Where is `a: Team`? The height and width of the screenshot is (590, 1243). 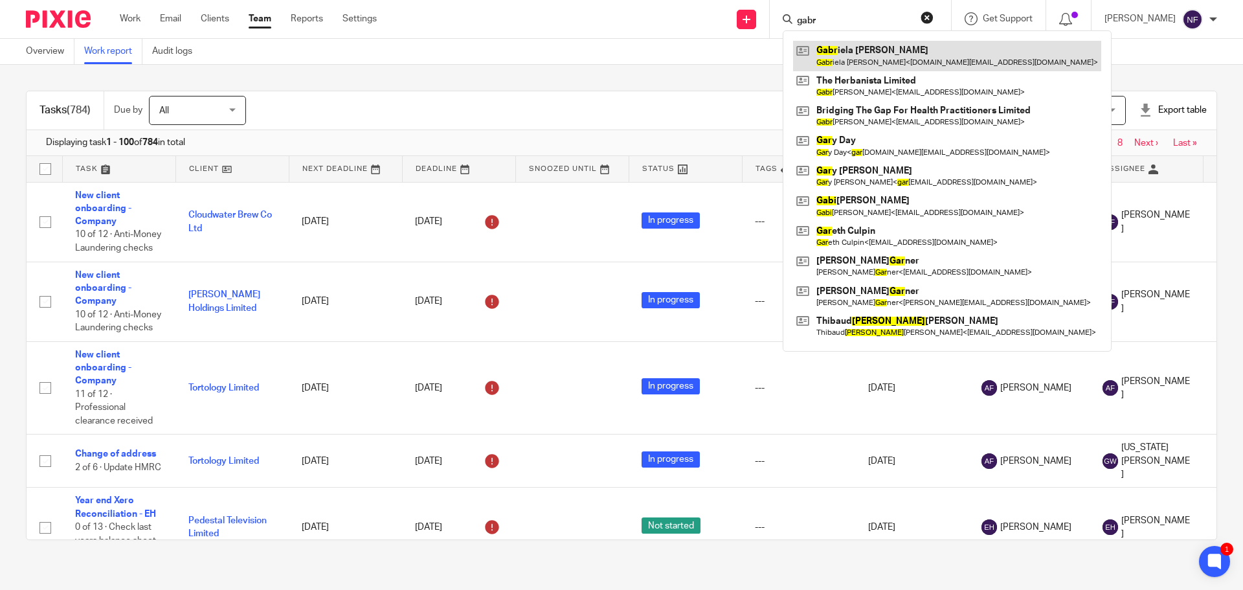 a: Team is located at coordinates (260, 19).